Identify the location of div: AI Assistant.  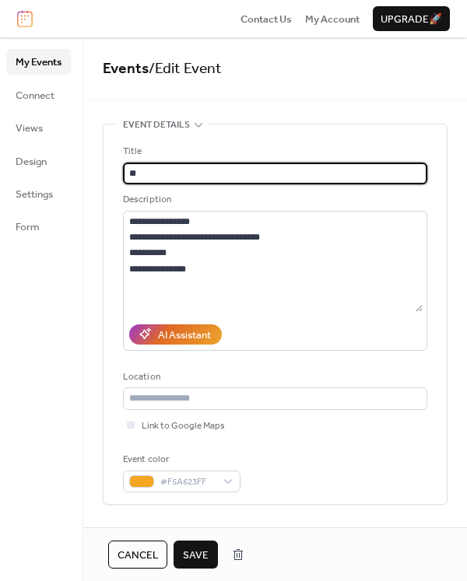
(184, 335).